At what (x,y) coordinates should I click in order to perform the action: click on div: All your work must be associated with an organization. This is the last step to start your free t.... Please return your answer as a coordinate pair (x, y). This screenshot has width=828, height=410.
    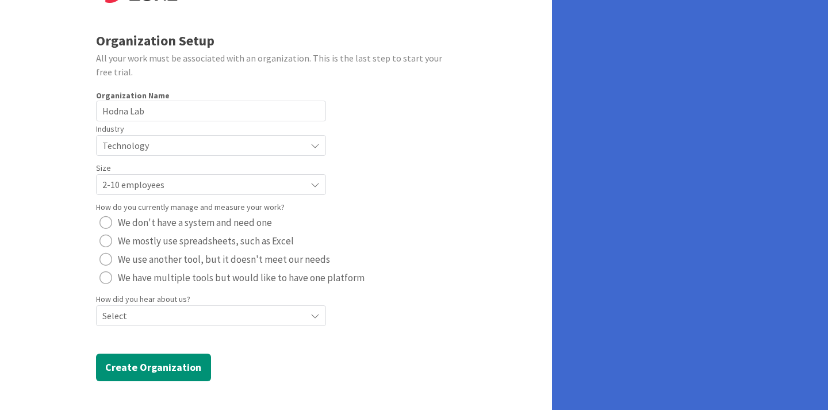
    Looking at the image, I should click on (276, 65).